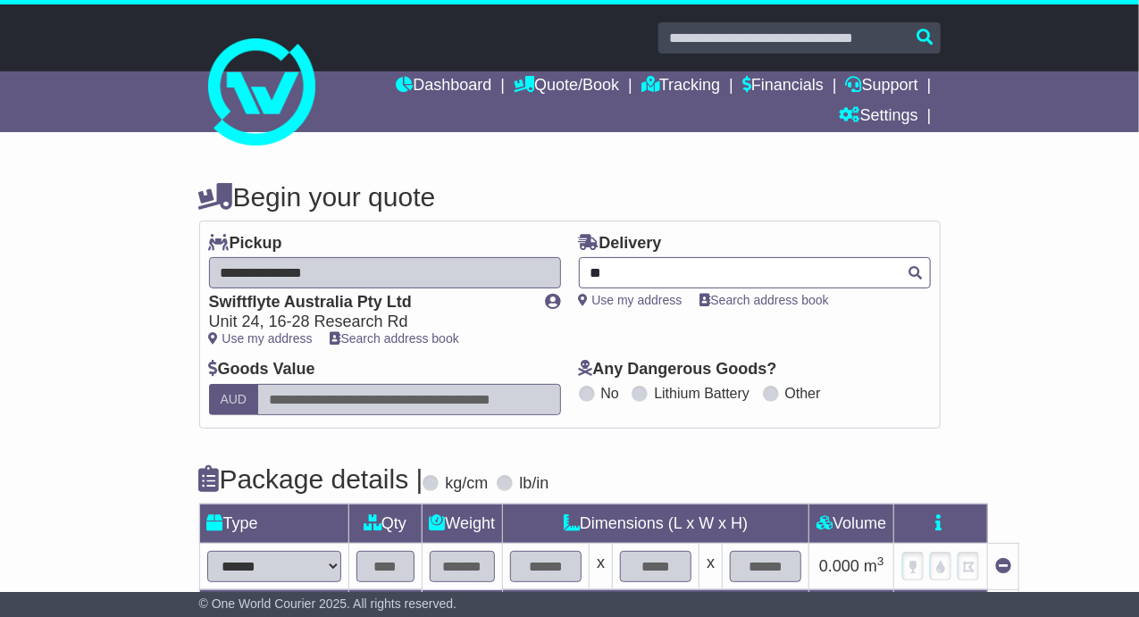 This screenshot has height=617, width=1139. I want to click on label: Other, so click(803, 393).